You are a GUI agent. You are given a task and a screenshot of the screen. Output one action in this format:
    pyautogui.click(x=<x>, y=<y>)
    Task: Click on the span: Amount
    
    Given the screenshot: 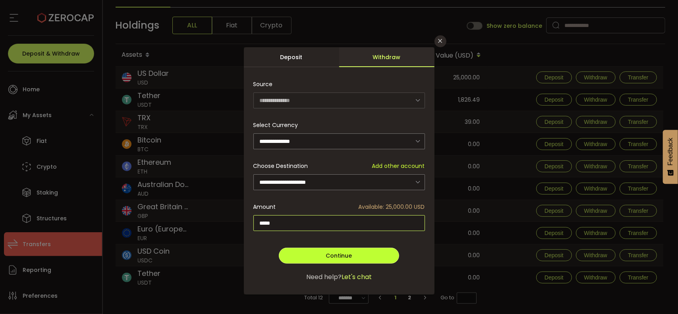 What is the action you would take?
    pyautogui.click(x=265, y=207)
    